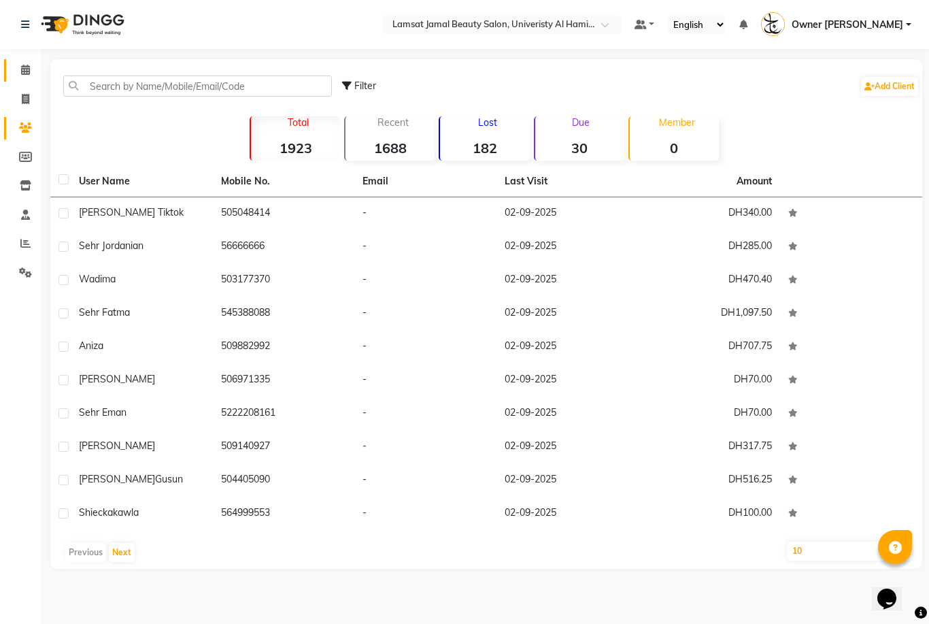 This screenshot has width=929, height=624. Describe the element at coordinates (677, 122) in the screenshot. I see `p: Member` at that location.